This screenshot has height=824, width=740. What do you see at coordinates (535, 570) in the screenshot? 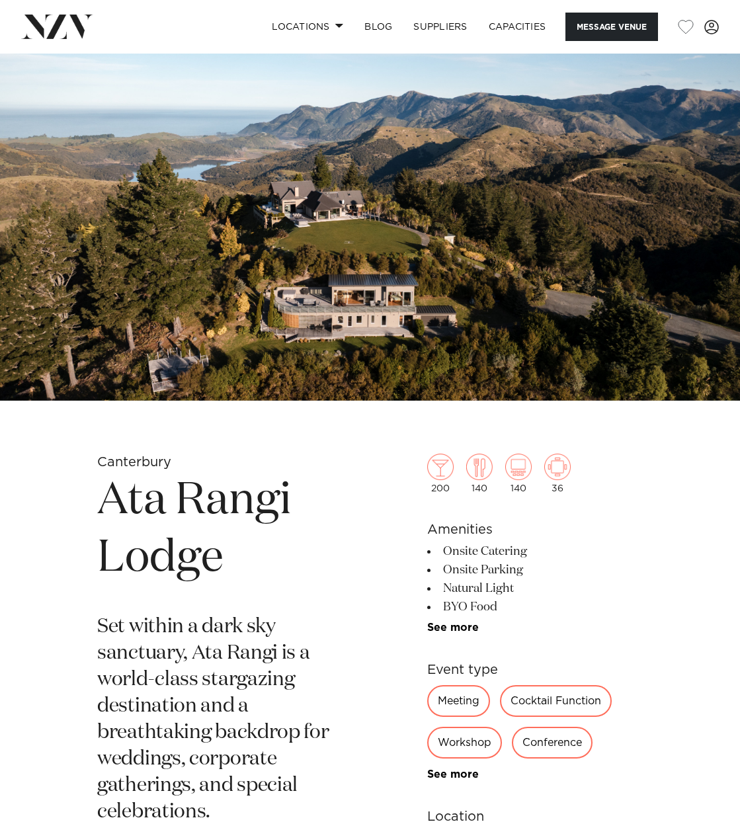
I see `li: Onsite Parking` at bounding box center [535, 570].